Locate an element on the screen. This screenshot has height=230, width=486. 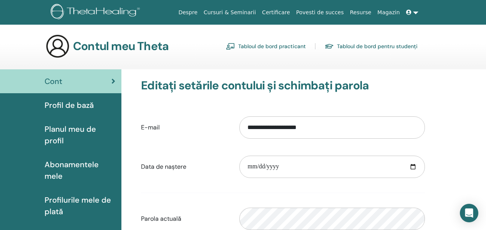
span: Abonamentele mele is located at coordinates (80, 170).